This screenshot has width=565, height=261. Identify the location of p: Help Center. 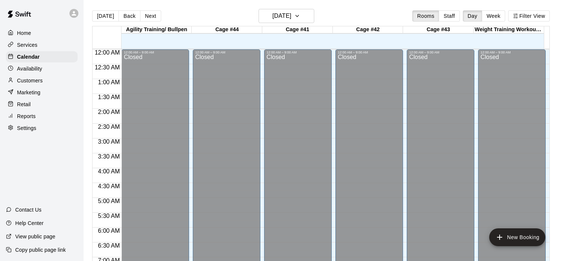
(29, 223).